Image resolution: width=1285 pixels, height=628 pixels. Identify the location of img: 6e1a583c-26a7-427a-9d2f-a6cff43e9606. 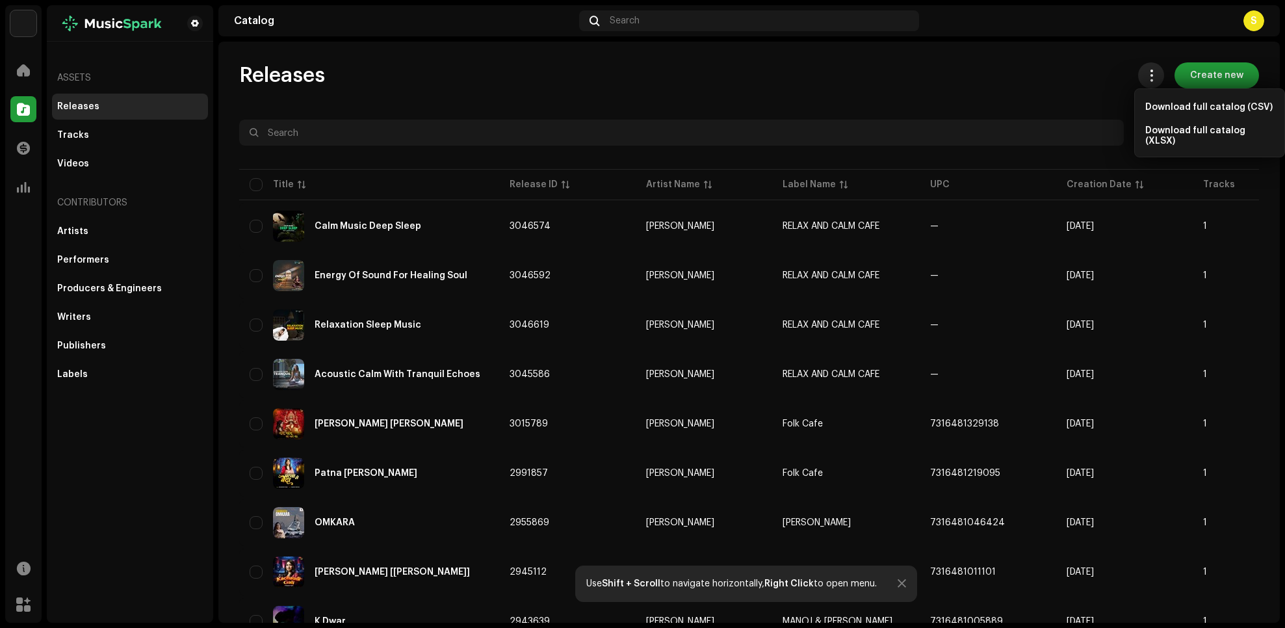
(289, 523).